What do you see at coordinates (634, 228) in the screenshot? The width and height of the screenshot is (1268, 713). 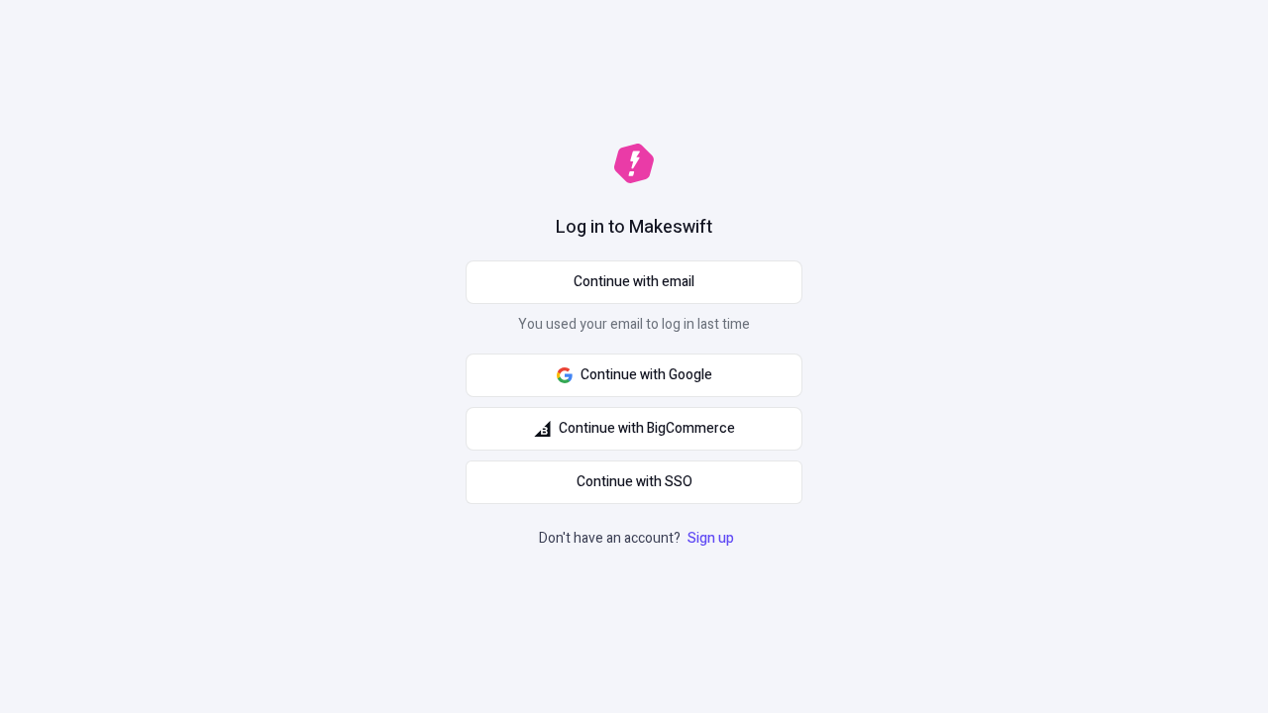 I see `h1: Log in to Makeswift` at bounding box center [634, 228].